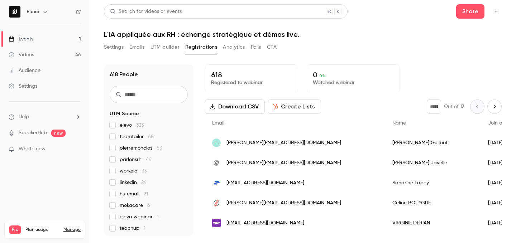 This screenshot has width=516, height=243. Describe the element at coordinates (135, 206) in the screenshot. I see `span: mokacare` at that location.